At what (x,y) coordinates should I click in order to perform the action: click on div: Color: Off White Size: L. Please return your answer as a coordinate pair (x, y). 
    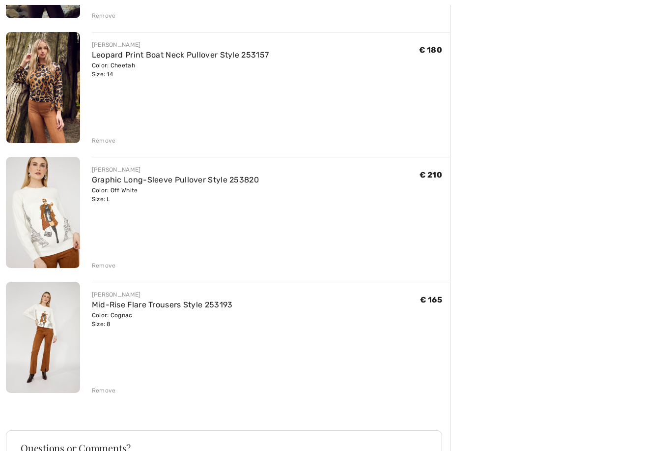
    Looking at the image, I should click on (175, 195).